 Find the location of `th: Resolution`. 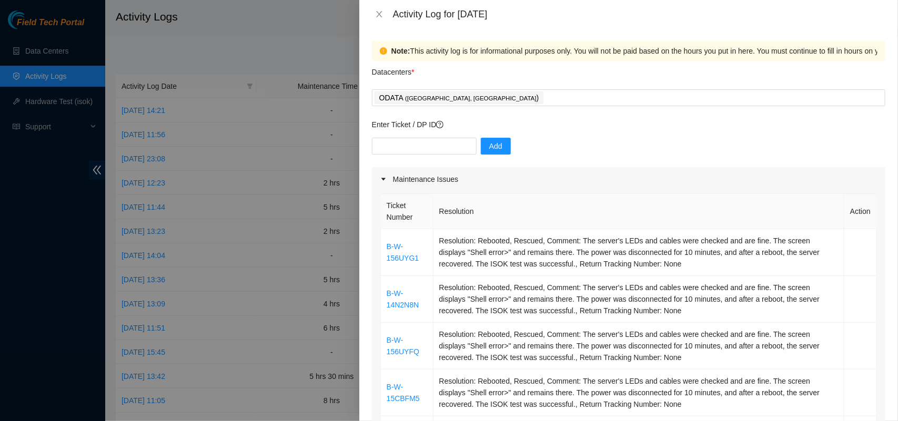

th: Resolution is located at coordinates (639, 211).